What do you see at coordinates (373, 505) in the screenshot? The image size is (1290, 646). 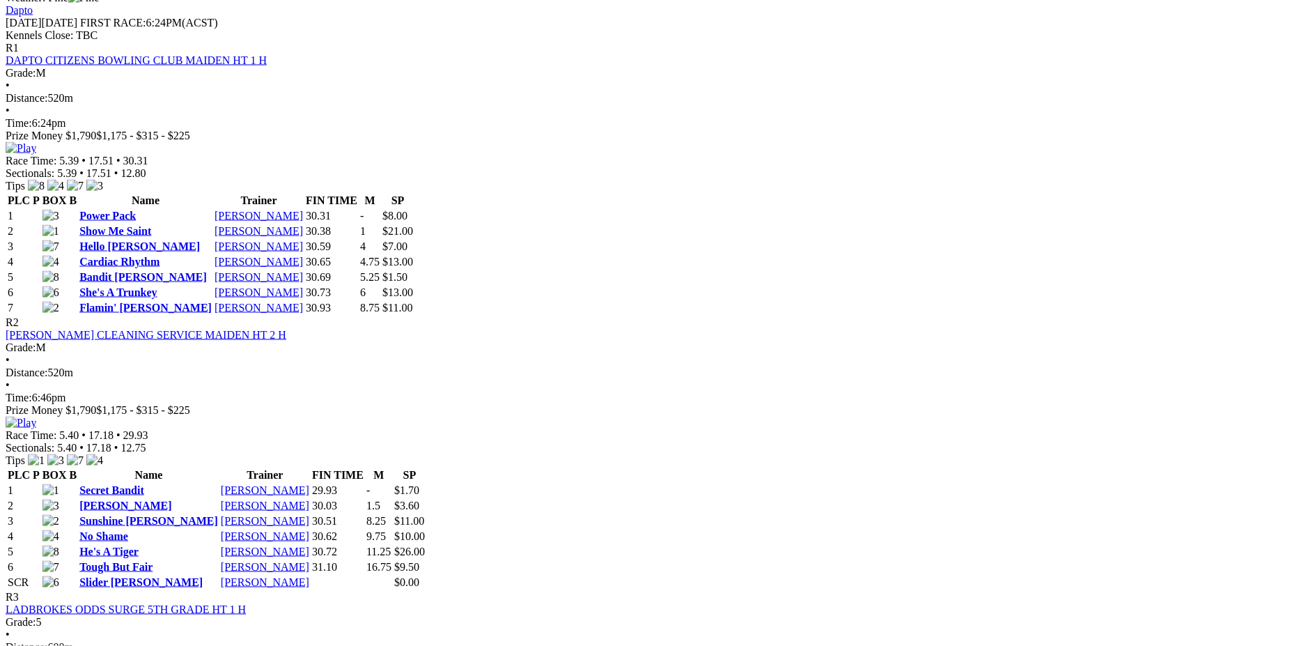 I see `text: 1.5` at bounding box center [373, 505].